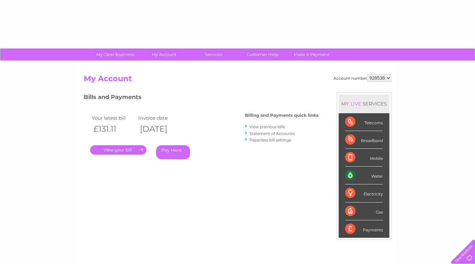 The height and width of the screenshot is (264, 475). I want to click on th: £131.11, so click(113, 129).